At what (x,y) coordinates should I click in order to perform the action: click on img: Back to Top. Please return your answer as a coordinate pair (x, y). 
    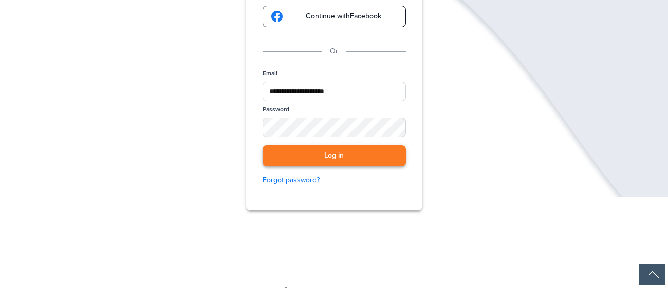
    Looking at the image, I should click on (652, 275).